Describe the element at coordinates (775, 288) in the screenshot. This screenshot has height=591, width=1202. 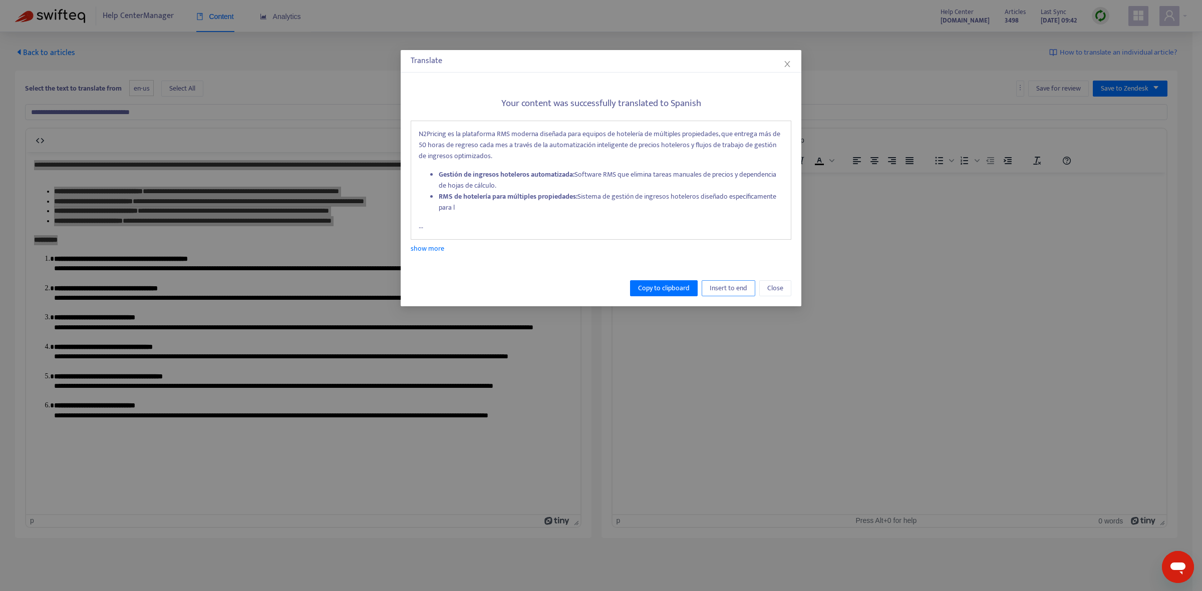
I see `span: Close` at that location.